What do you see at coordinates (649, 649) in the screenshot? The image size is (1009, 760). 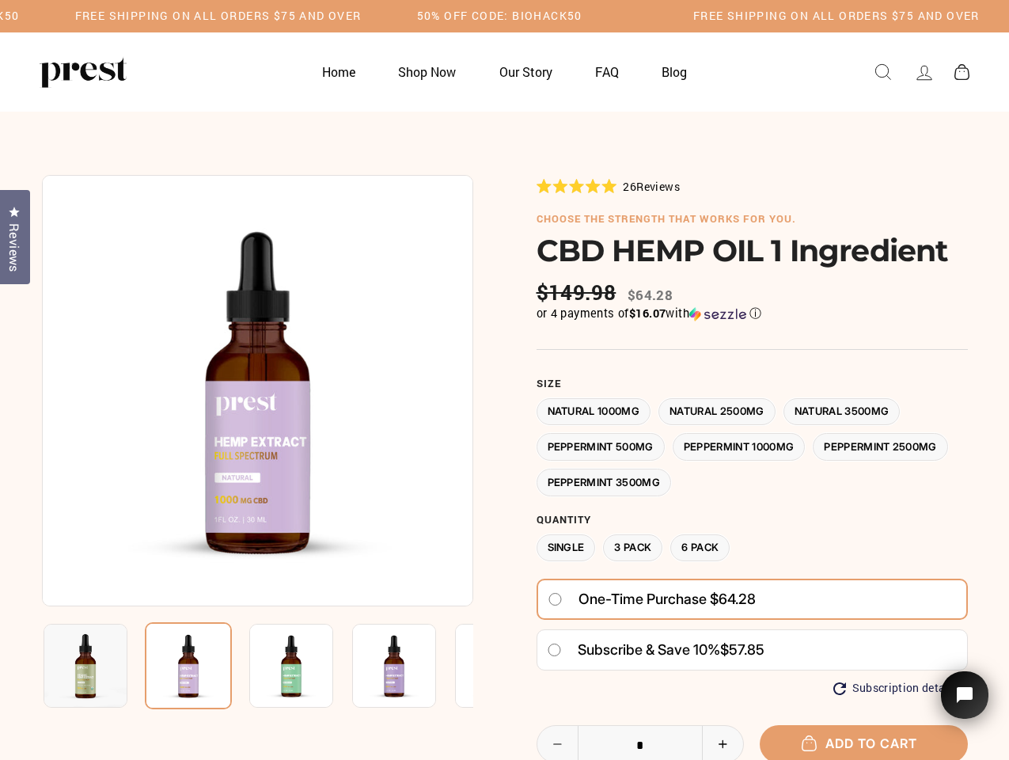 I see `span: Subscribe & save 10%` at bounding box center [649, 649].